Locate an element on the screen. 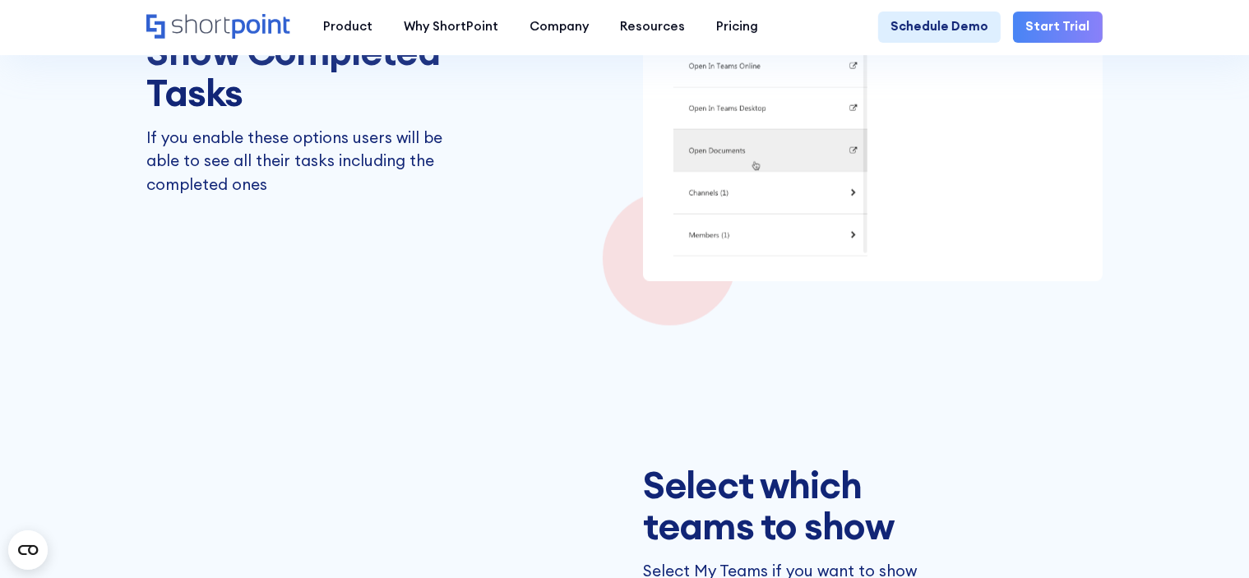 The image size is (1249, 578). div: Product is located at coordinates (348, 26).